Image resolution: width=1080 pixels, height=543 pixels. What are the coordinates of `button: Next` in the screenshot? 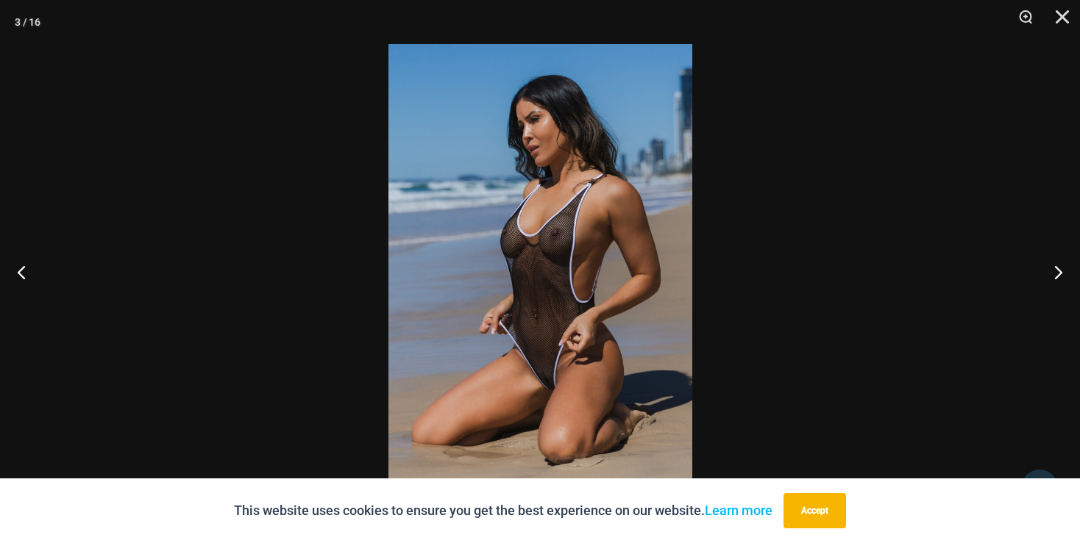 It's located at (1052, 272).